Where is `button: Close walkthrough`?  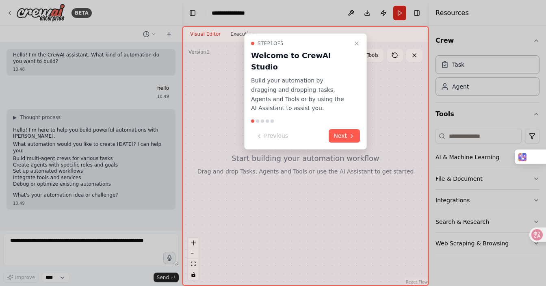 button: Close walkthrough is located at coordinates (357, 44).